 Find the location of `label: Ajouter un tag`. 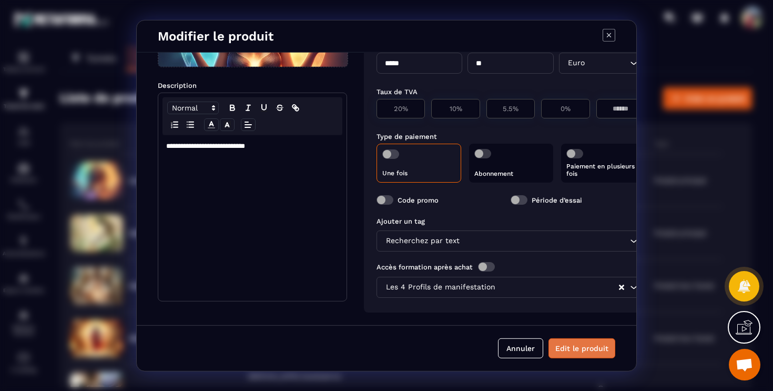

label: Ajouter un tag is located at coordinates (401, 220).